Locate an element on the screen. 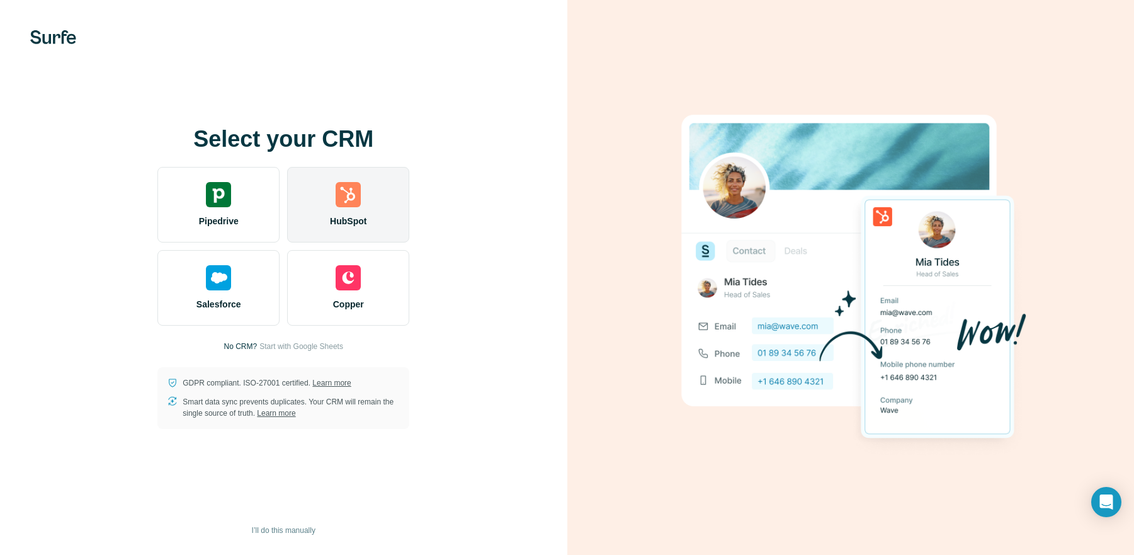  span: I’ll do this manually is located at coordinates (283, 530).